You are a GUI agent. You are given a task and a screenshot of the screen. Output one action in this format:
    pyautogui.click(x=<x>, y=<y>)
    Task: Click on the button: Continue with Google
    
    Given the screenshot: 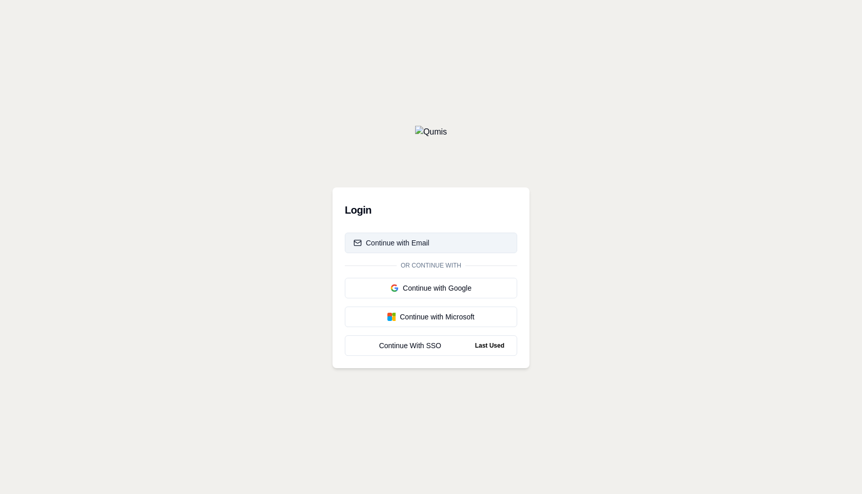 What is the action you would take?
    pyautogui.click(x=431, y=288)
    